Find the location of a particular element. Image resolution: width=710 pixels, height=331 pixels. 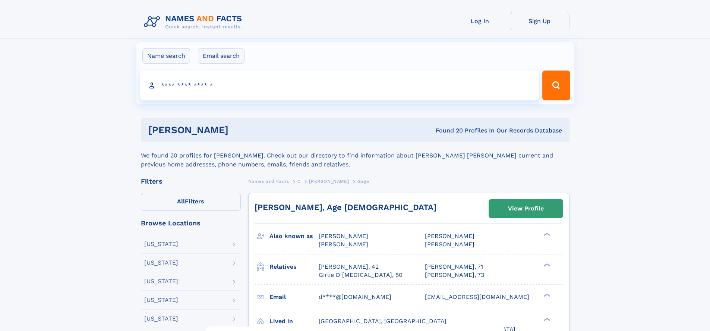

label: Email search is located at coordinates (221, 56).